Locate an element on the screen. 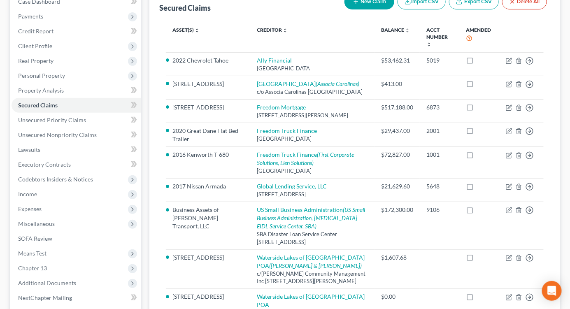 The height and width of the screenshot is (309, 570). a: NextChapter Mailing is located at coordinates (76, 298).